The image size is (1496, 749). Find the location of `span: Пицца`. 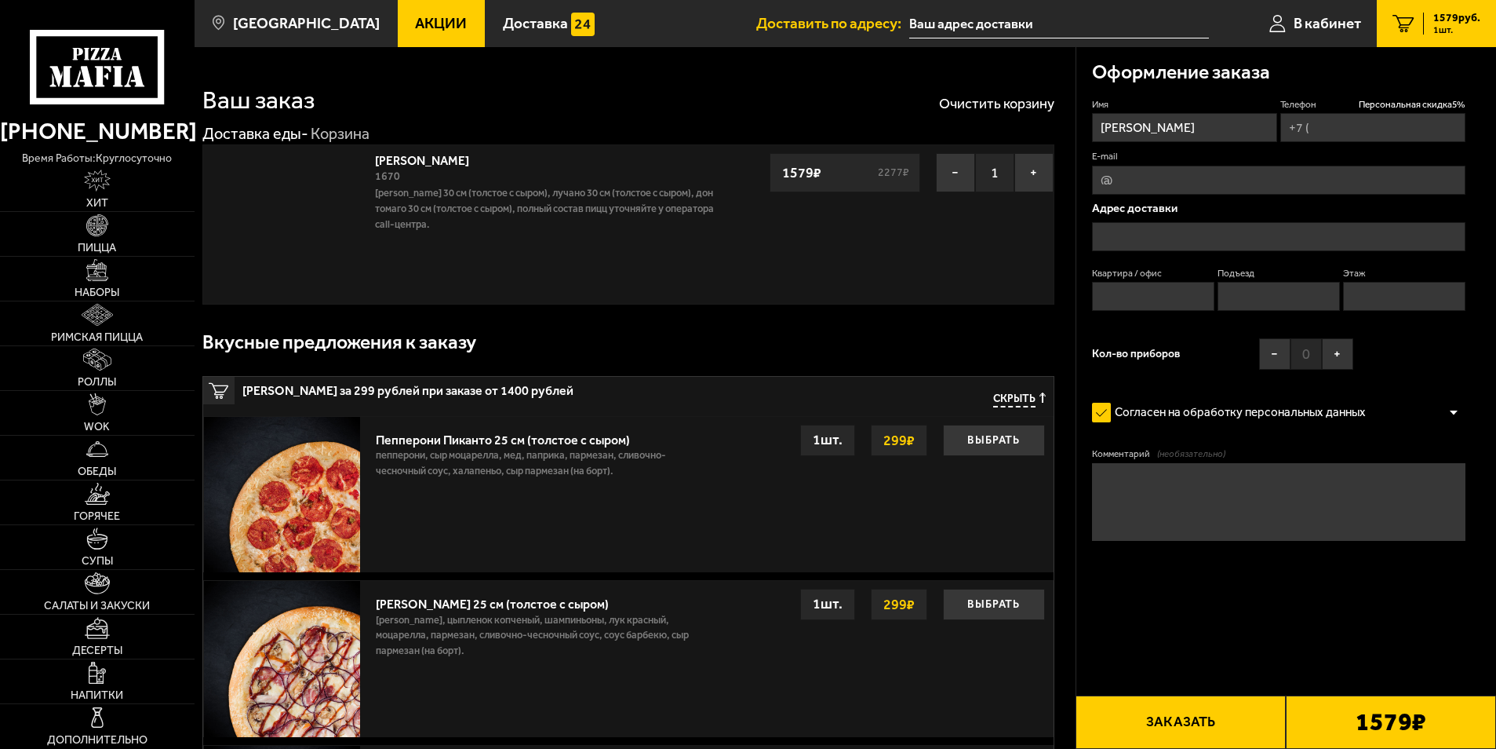

span: Пицца is located at coordinates (97, 248).